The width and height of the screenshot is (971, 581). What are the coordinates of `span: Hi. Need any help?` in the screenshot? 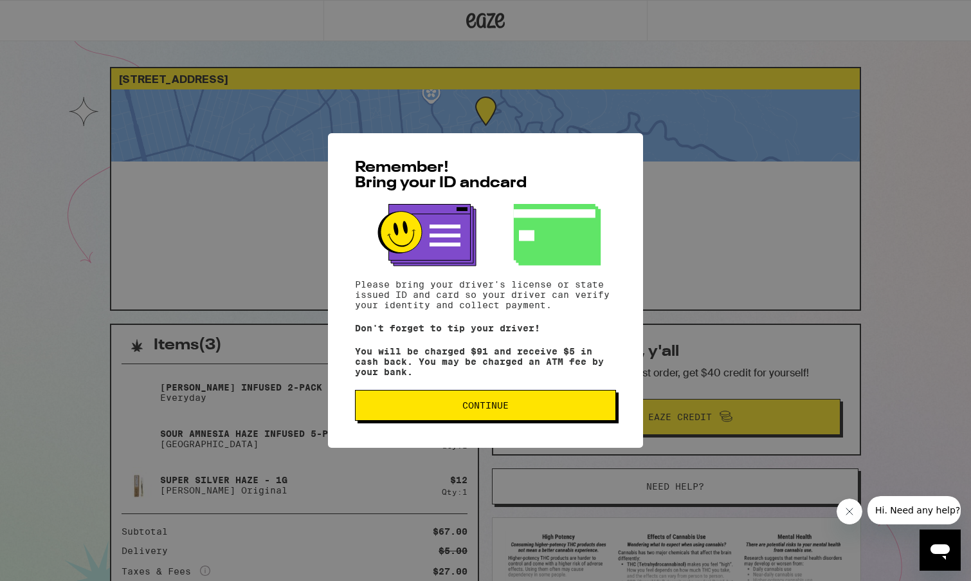 It's located at (50, 14).